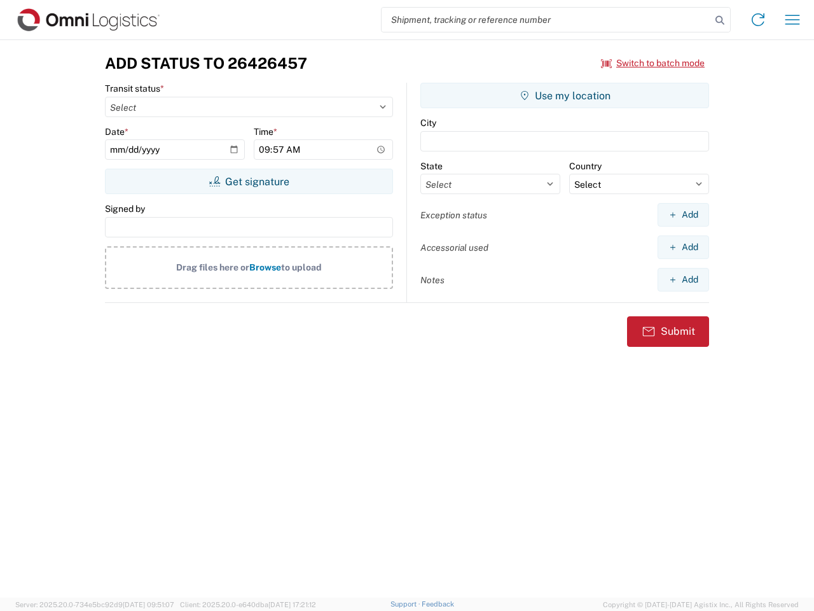 The width and height of the screenshot is (814, 611). What do you see at coordinates (265, 267) in the screenshot?
I see `span: Browse` at bounding box center [265, 267].